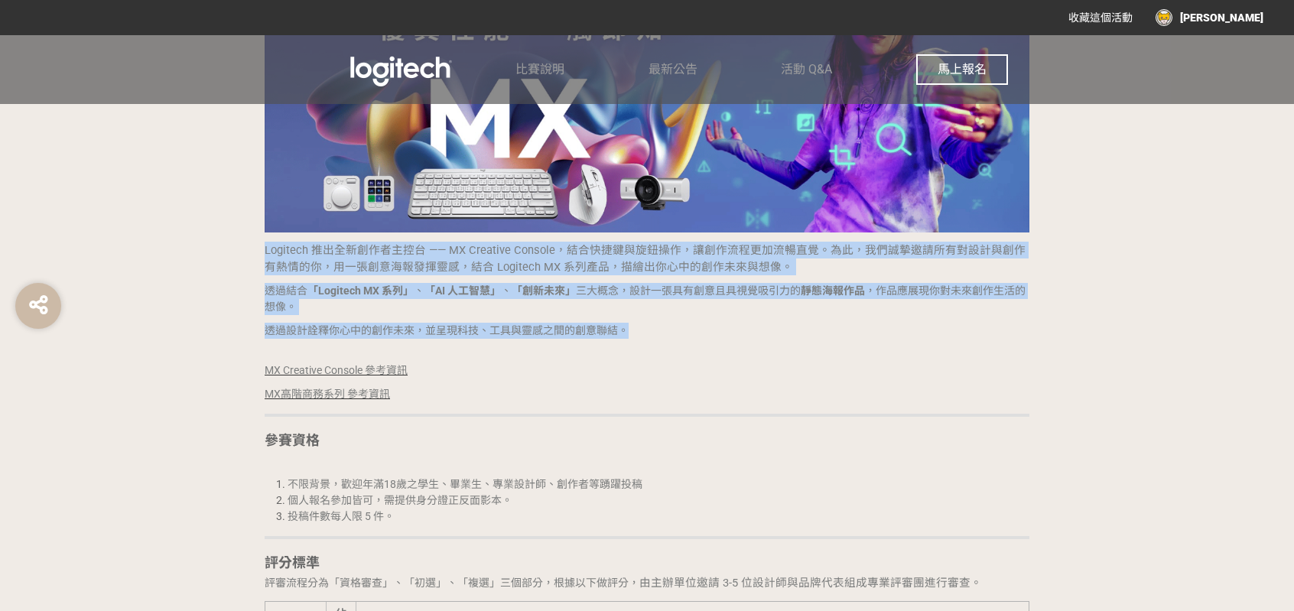 This screenshot has width=1294, height=611. Describe the element at coordinates (465, 484) in the screenshot. I see `span: 不限背景，歡迎年滿18歲之學生、畢業生、專業設計師、創作者等踴躍投稿` at that location.